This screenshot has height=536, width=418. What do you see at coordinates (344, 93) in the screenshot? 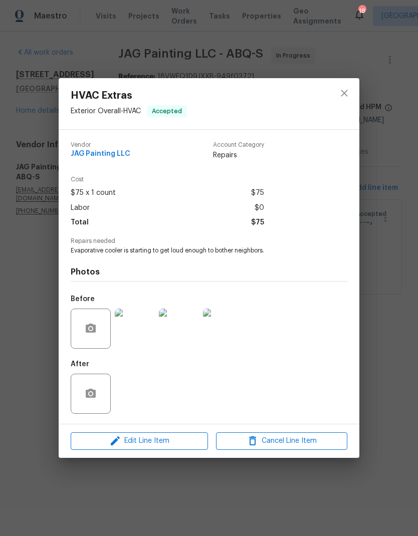
I see `button: close` at bounding box center [344, 93].